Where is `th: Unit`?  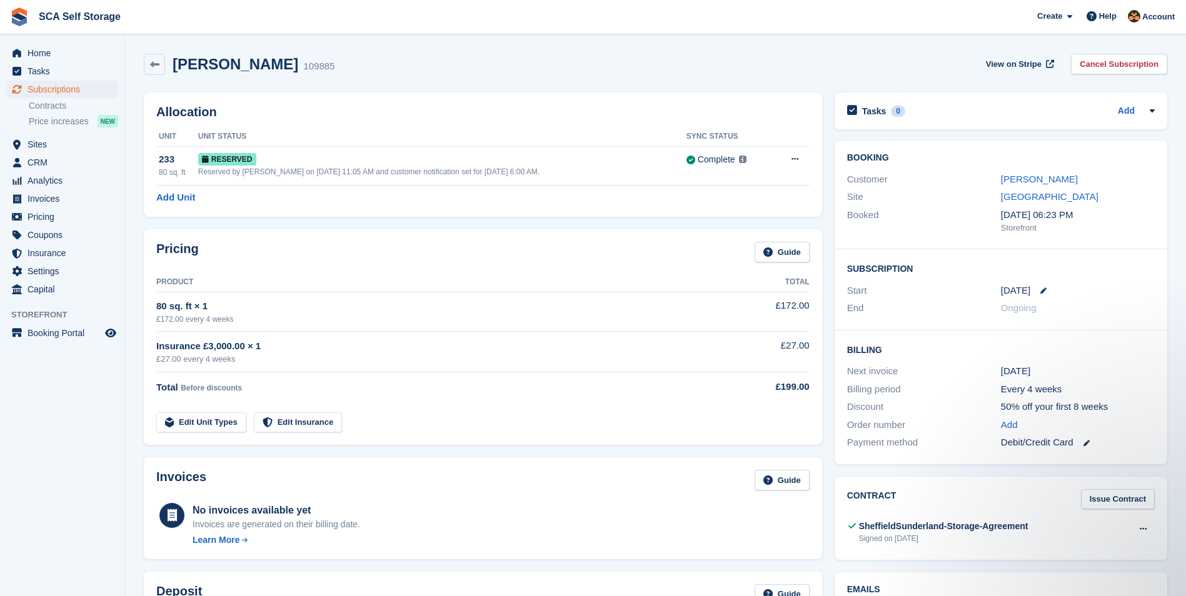 th: Unit is located at coordinates (177, 137).